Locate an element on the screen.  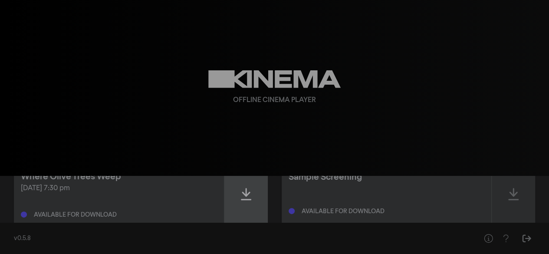
button: Sign Out is located at coordinates (527, 238).